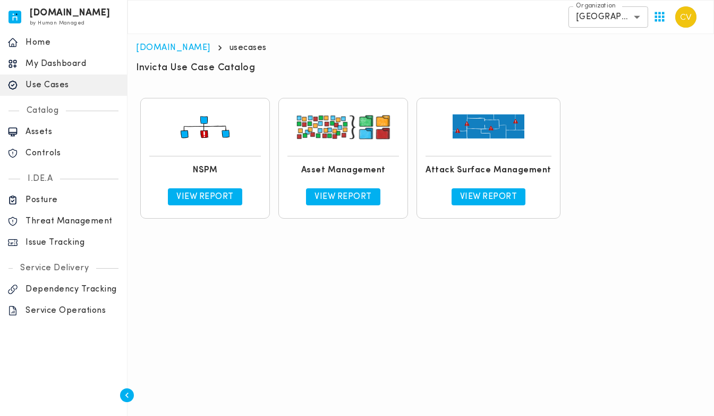  What do you see at coordinates (72, 153) in the screenshot?
I see `p: Controls` at bounding box center [72, 153].